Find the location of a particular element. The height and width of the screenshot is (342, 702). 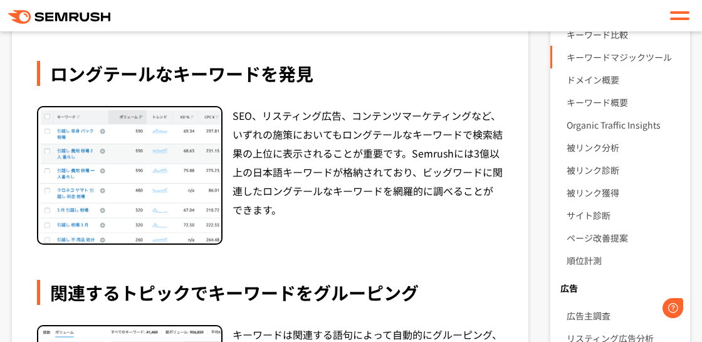

a: 順位計測 is located at coordinates (623, 260).